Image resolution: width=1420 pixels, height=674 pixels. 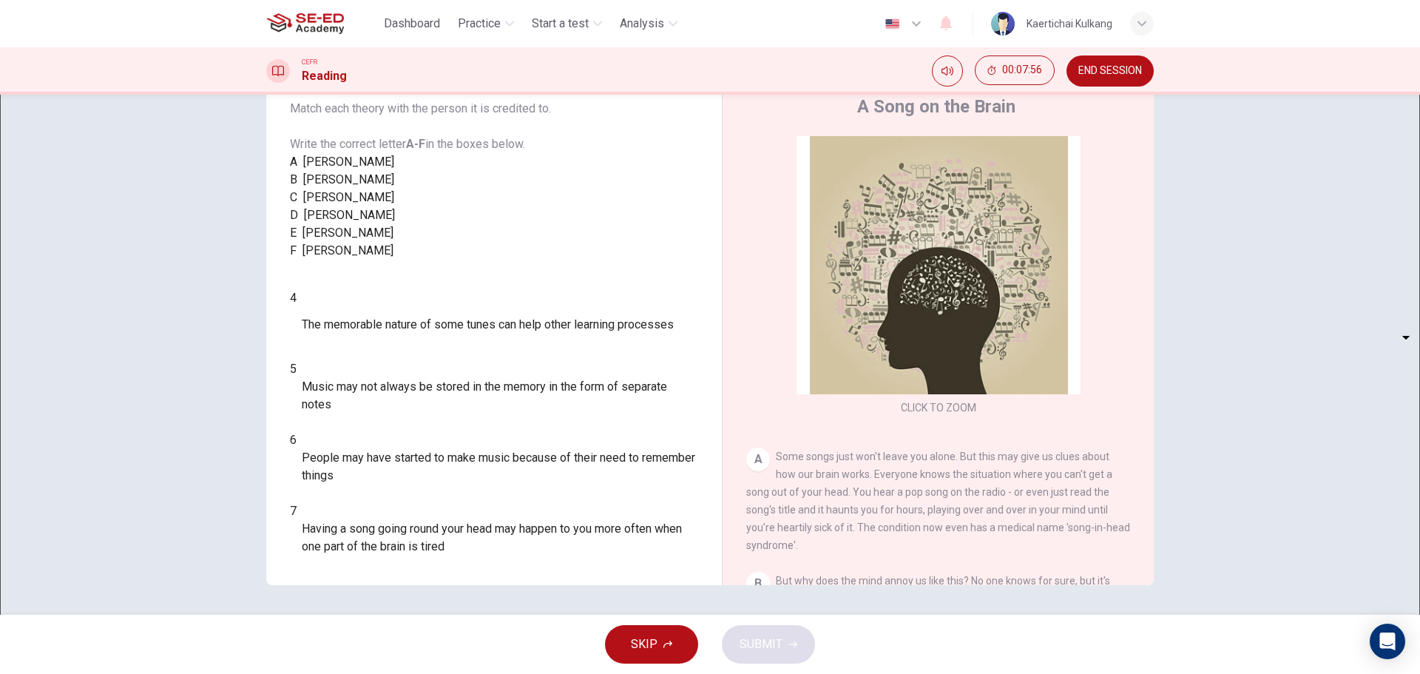 What do you see at coordinates (294, 180) in the screenshot?
I see `span: B` at bounding box center [294, 180].